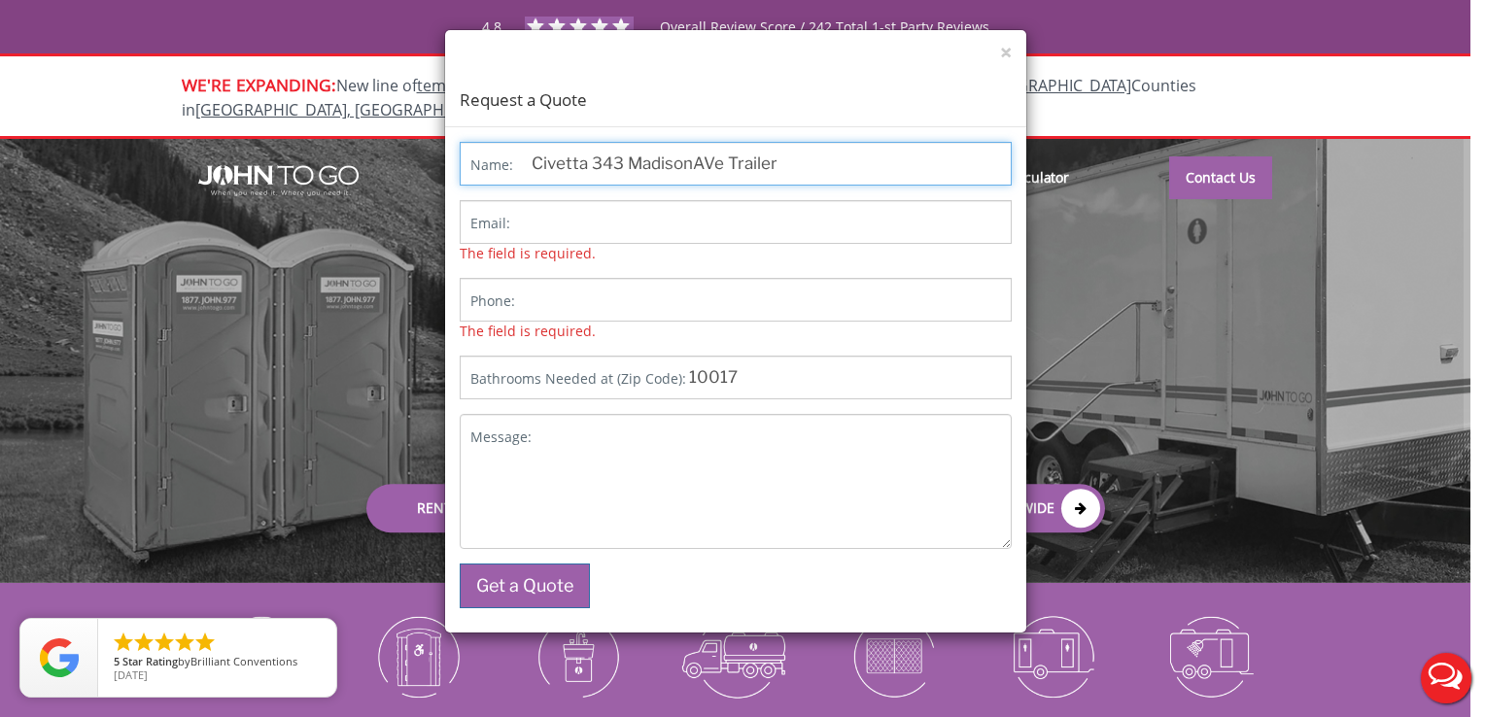 The width and height of the screenshot is (1485, 717). I want to click on img: Review Rating, so click(59, 658).